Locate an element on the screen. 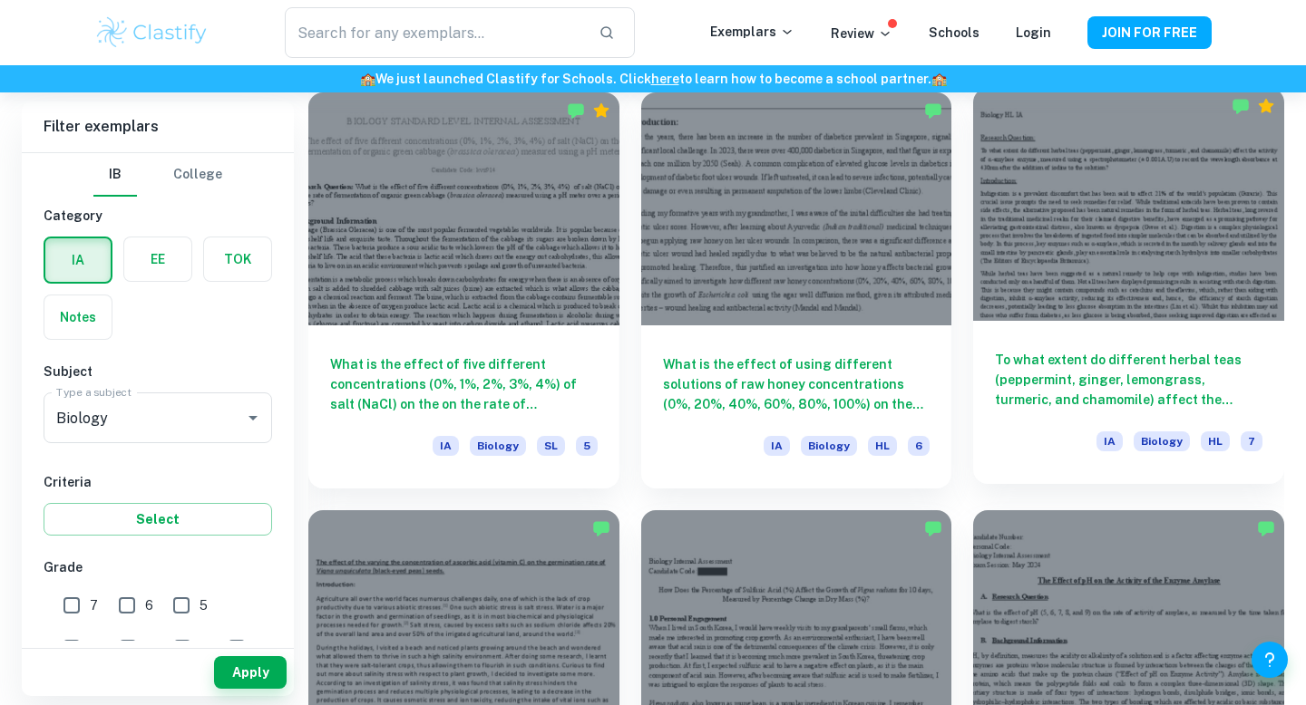 This screenshot has width=1306, height=705. h6: Grade is located at coordinates (158, 568).